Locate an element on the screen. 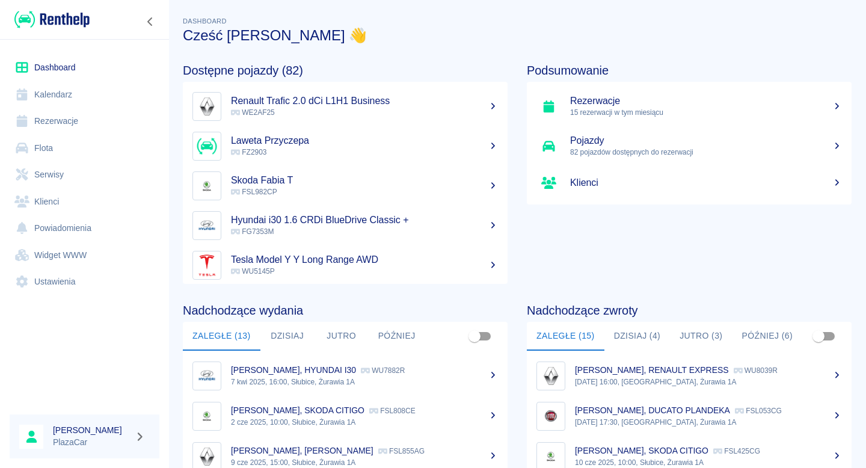 Image resolution: width=866 pixels, height=468 pixels. button: Zwiń nawigację is located at coordinates (150, 22).